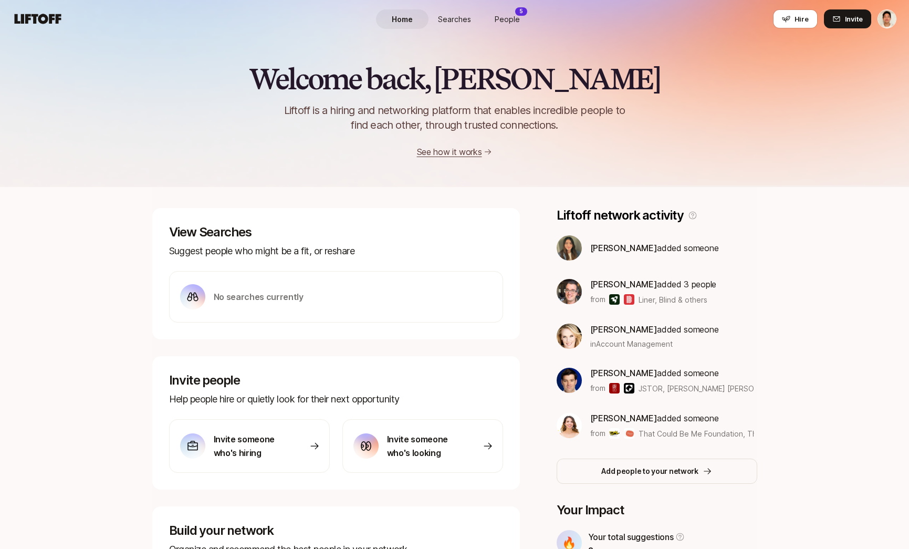 This screenshot has width=909, height=549. I want to click on p: Your total suggestions, so click(631, 537).